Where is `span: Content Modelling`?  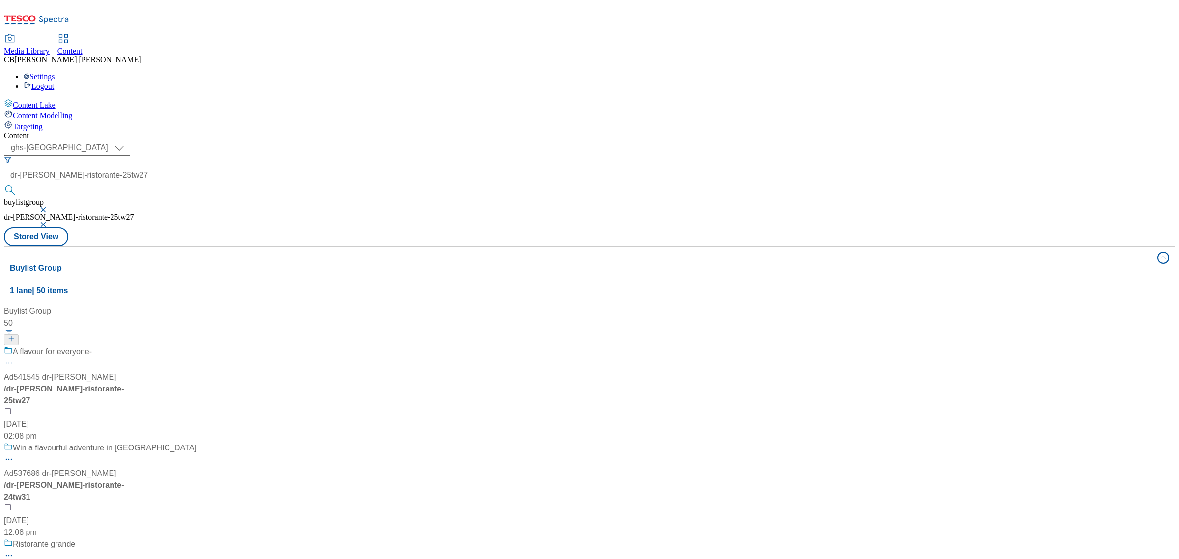 span: Content Modelling is located at coordinates (42, 115).